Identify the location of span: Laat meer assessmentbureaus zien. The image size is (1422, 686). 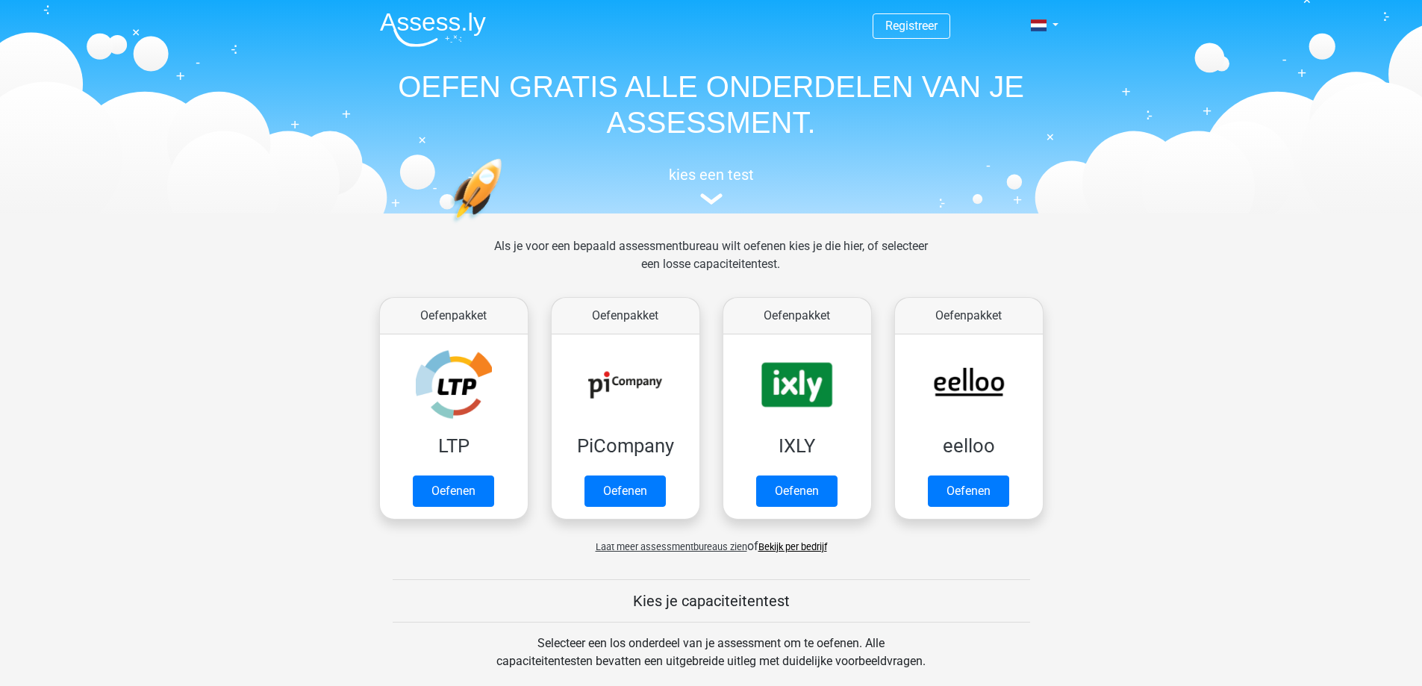
(671, 547).